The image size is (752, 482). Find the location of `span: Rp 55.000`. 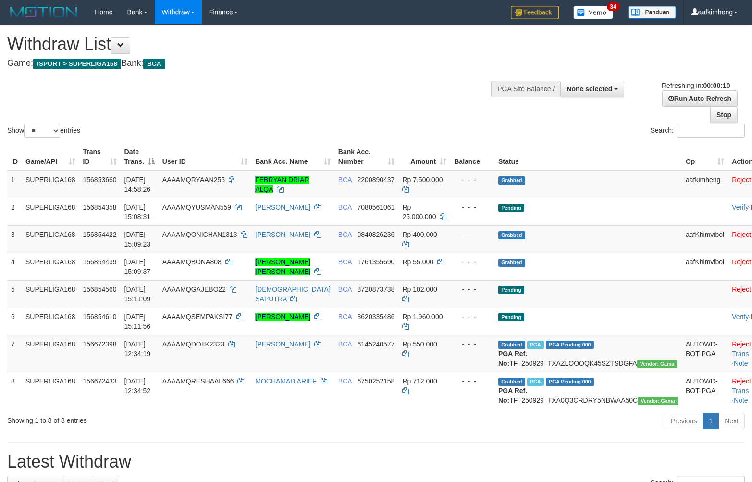

span: Rp 55.000 is located at coordinates (417, 262).